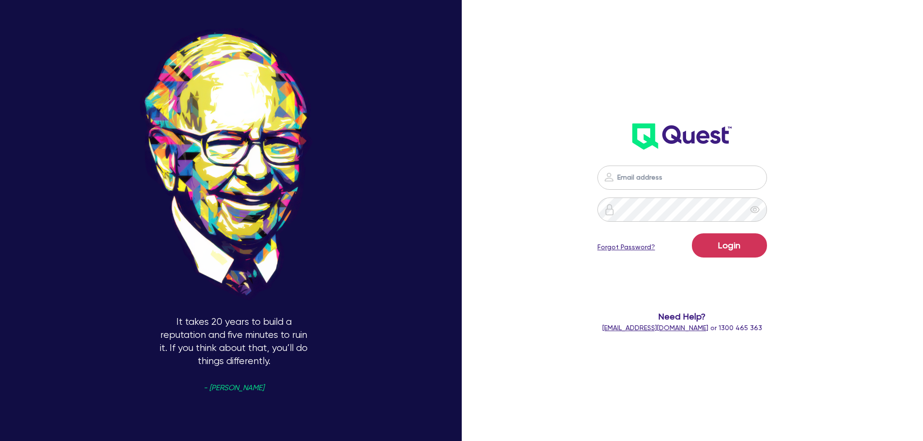 The image size is (923, 441). What do you see at coordinates (682, 137) in the screenshot?
I see `img: wH2k97JdezQIQAAAABJRU5ErkJggg==` at bounding box center [682, 137].